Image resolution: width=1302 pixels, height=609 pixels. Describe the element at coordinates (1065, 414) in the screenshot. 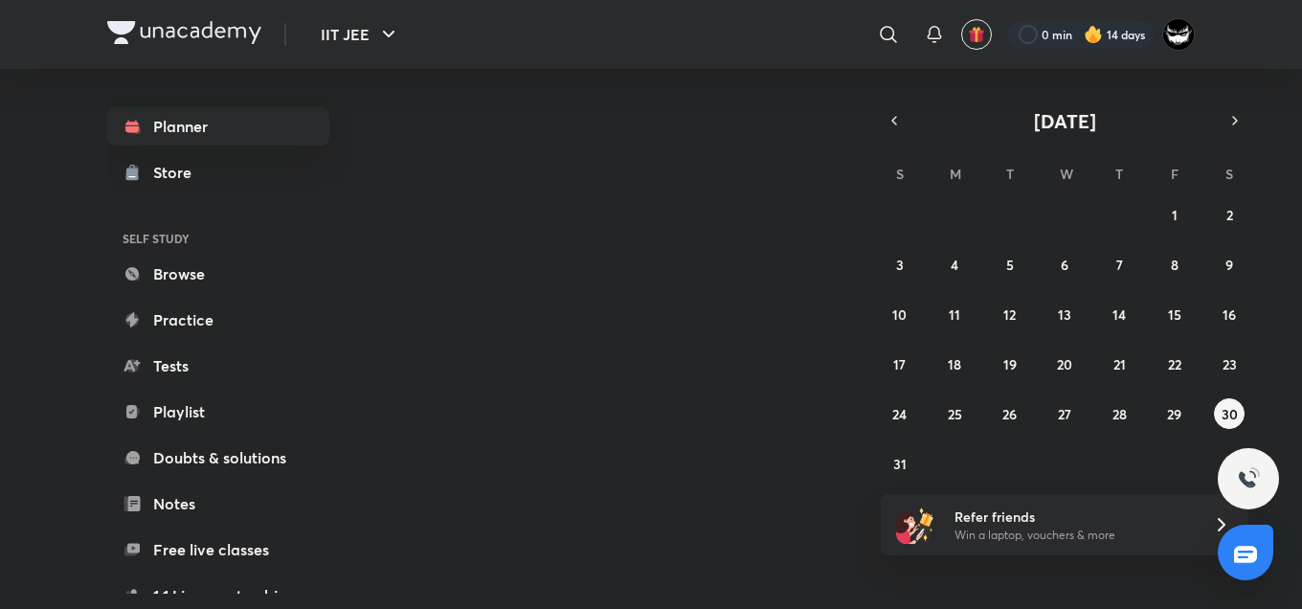

I see `button: August 27, 2025` at that location.